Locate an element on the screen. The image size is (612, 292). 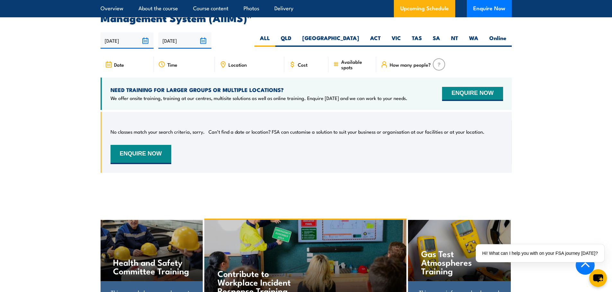
label: WA is located at coordinates (473, 40).